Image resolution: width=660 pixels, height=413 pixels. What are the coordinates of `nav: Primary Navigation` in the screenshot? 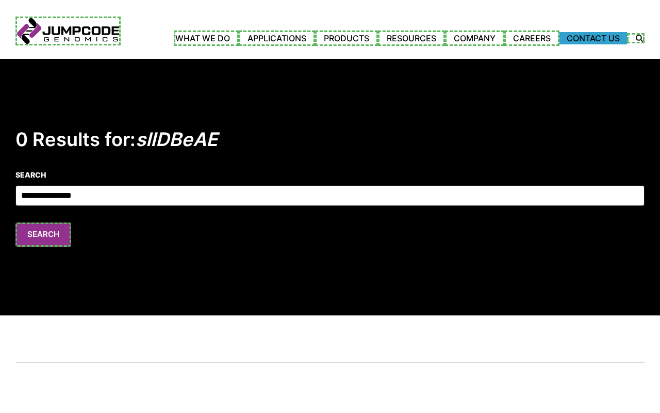 It's located at (374, 38).